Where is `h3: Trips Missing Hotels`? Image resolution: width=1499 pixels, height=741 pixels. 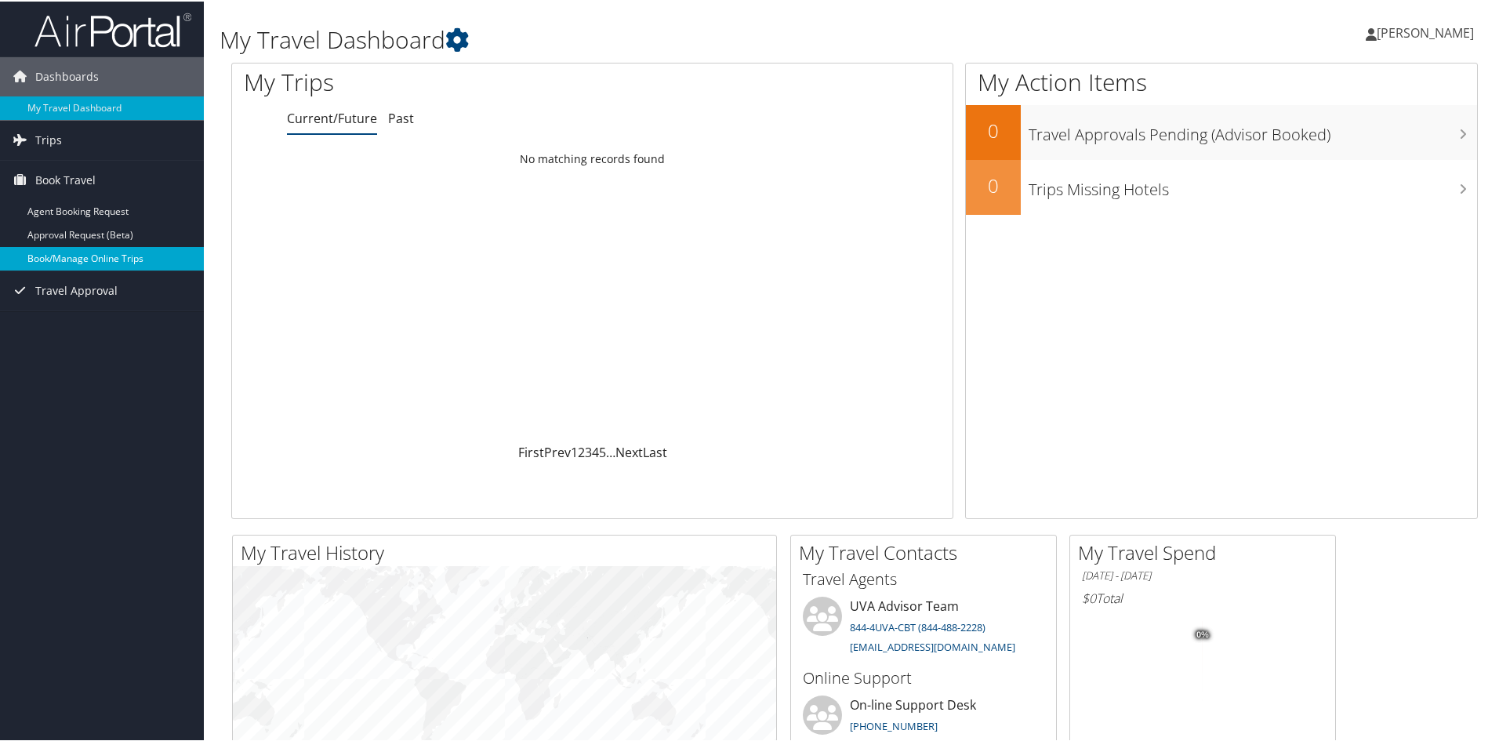
h3: Trips Missing Hotels is located at coordinates (1253, 184).